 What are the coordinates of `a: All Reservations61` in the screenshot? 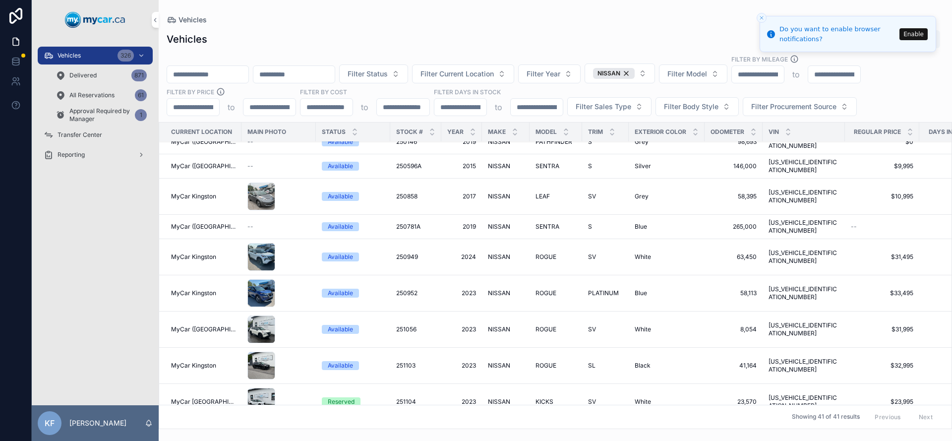 It's located at (101, 95).